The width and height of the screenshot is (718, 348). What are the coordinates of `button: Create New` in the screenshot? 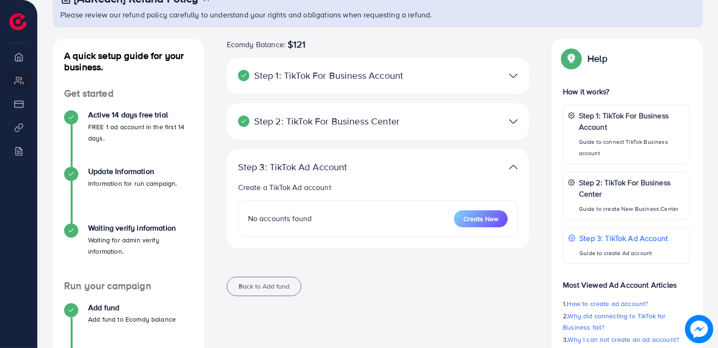 It's located at (481, 219).